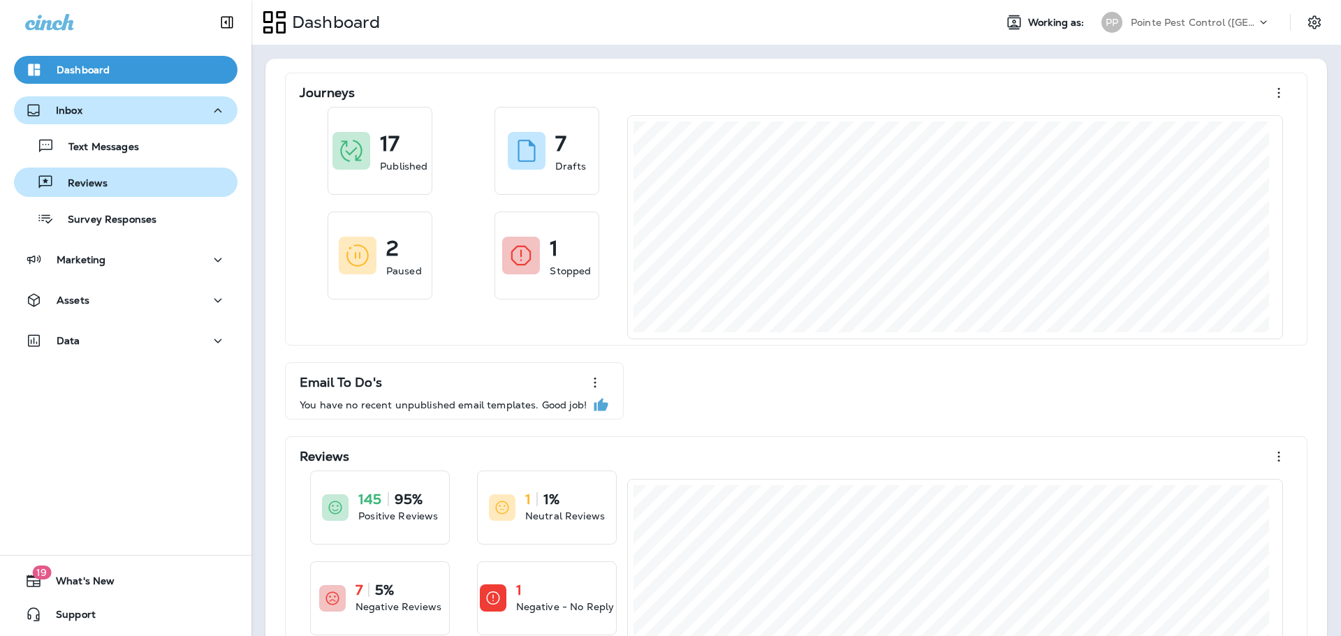 Image resolution: width=1341 pixels, height=636 pixels. Describe the element at coordinates (105, 220) in the screenshot. I see `p: Survey Responses` at that location.